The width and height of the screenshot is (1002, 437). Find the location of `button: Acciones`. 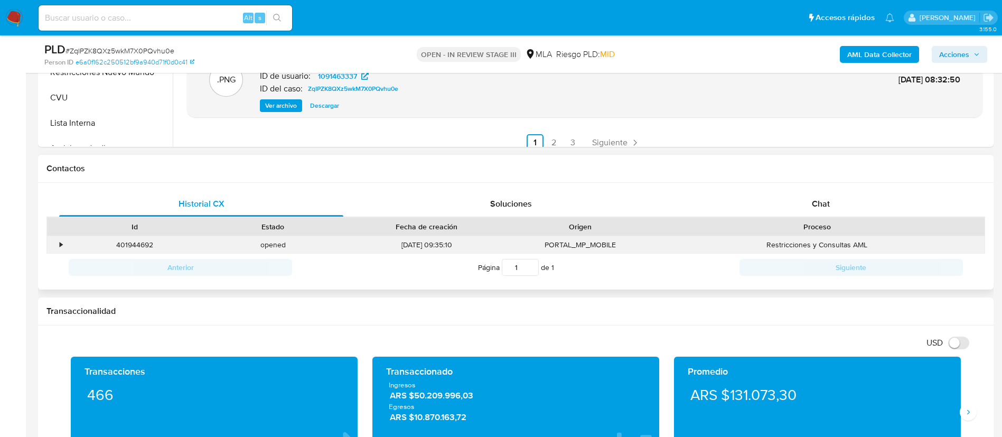

button: Acciones is located at coordinates (959, 54).